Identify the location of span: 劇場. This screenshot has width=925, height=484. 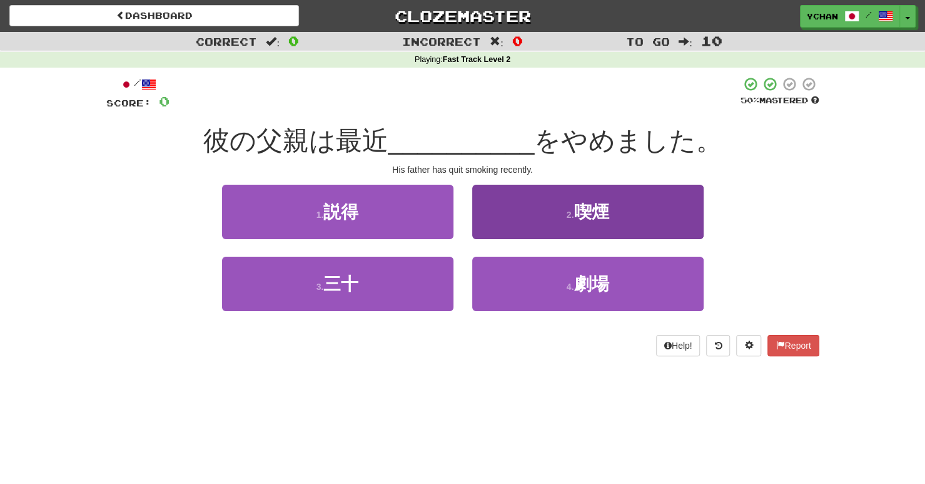
(591, 283).